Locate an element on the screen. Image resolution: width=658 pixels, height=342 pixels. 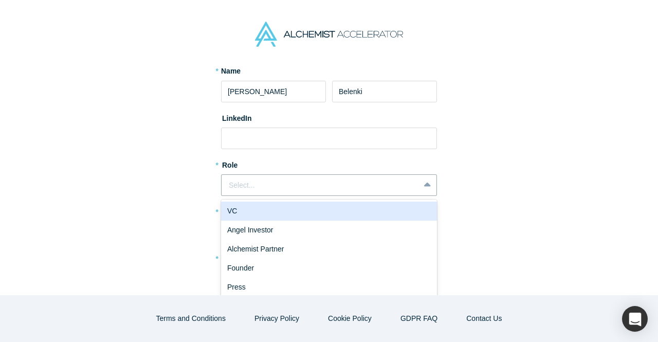
input: Last Name is located at coordinates (385, 92).